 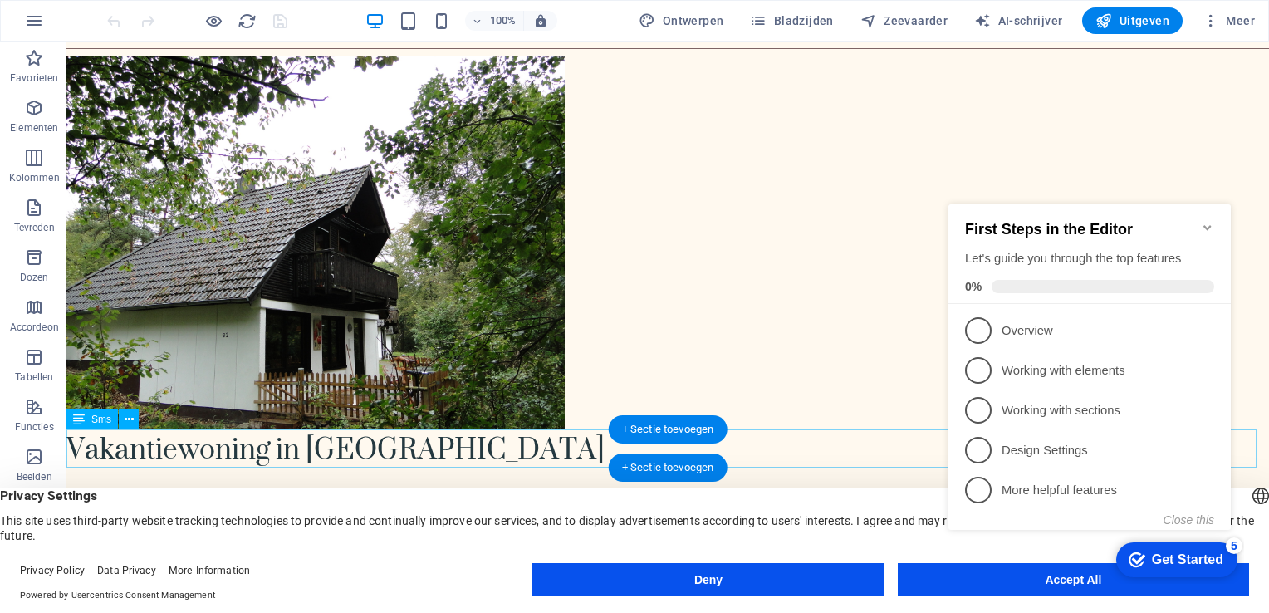 I want to click on font: Uitgeven, so click(x=1145, y=21).